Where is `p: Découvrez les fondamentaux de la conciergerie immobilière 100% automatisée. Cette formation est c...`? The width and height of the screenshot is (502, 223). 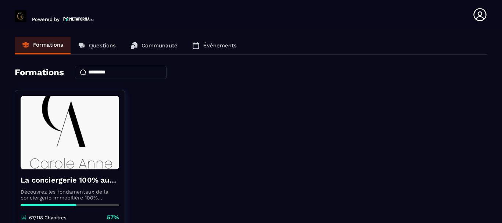
p: Découvrez les fondamentaux de la conciergerie immobilière 100% automatisée. Cette formation est c... is located at coordinates (70, 195).